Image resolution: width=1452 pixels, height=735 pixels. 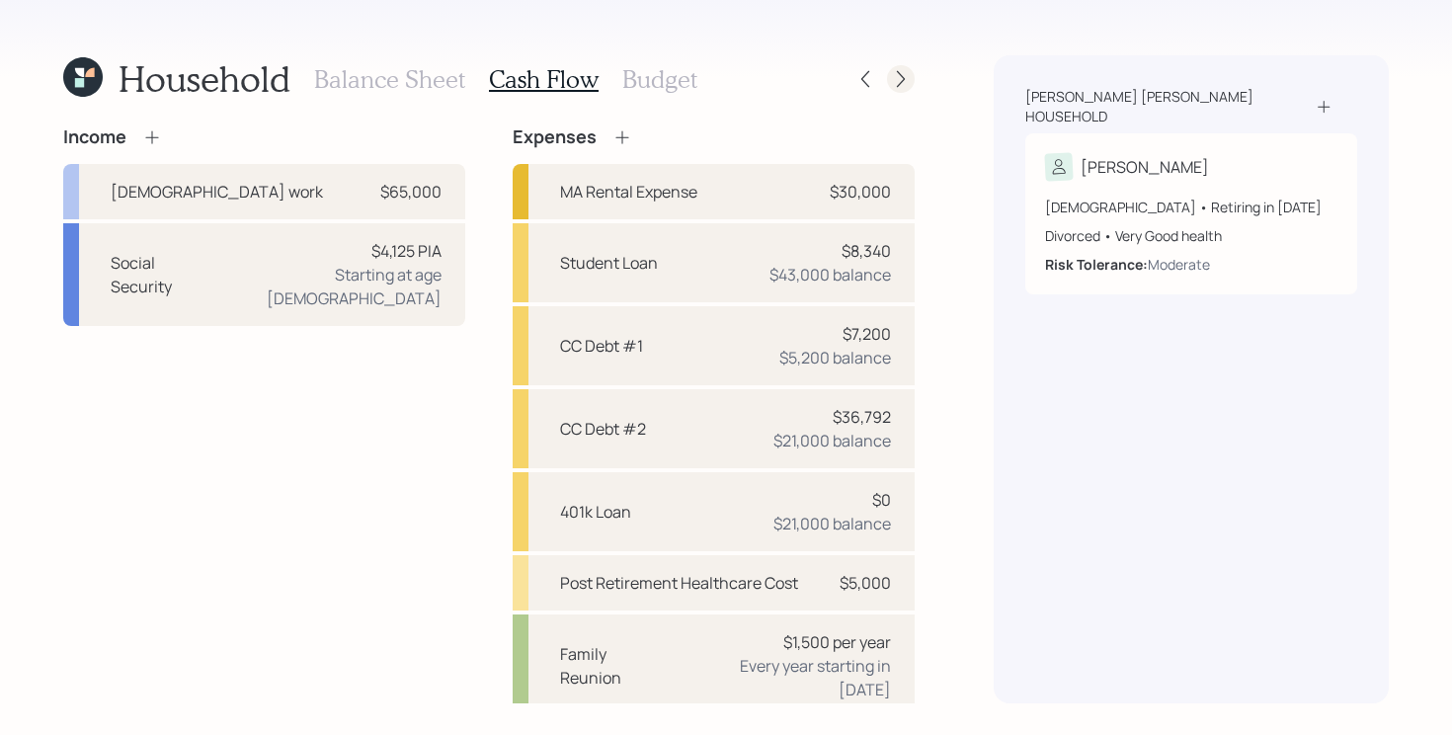 I want to click on div: $0, so click(x=881, y=500).